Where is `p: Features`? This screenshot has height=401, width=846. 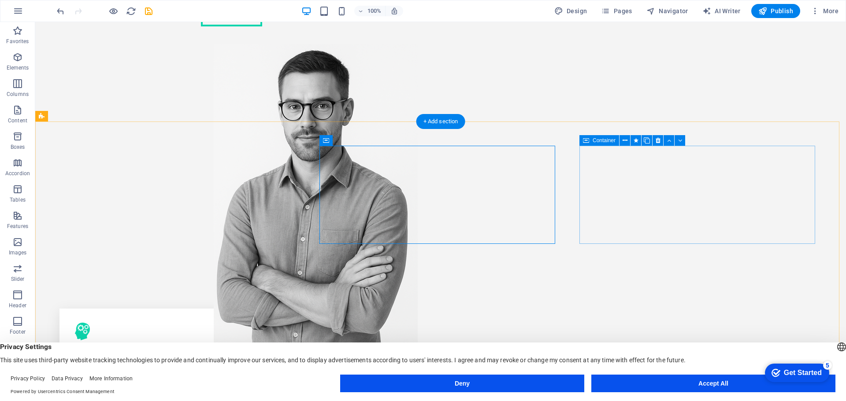 p: Features is located at coordinates (18, 226).